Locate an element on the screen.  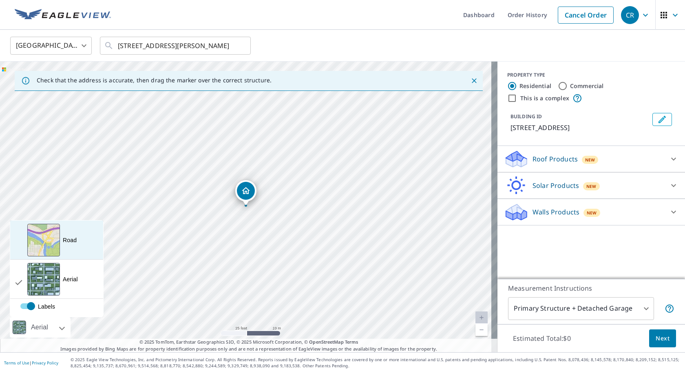
span: © 2025 TomTom, Earthstar Geographics SIO, © 2025 Microsoft Corporation, © is located at coordinates (249, 342).